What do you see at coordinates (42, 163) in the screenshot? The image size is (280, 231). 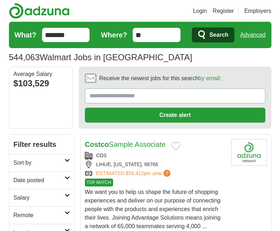 I see `a: Sort by` at bounding box center [42, 163].